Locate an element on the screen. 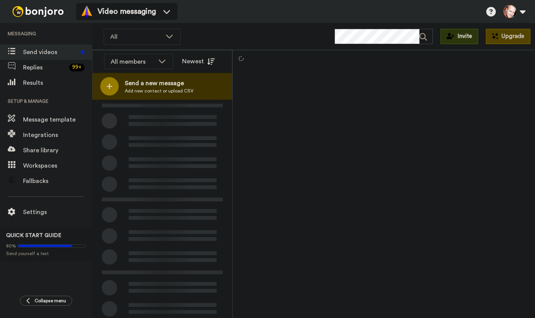  span: Add new contact or upload CSV is located at coordinates (159, 91).